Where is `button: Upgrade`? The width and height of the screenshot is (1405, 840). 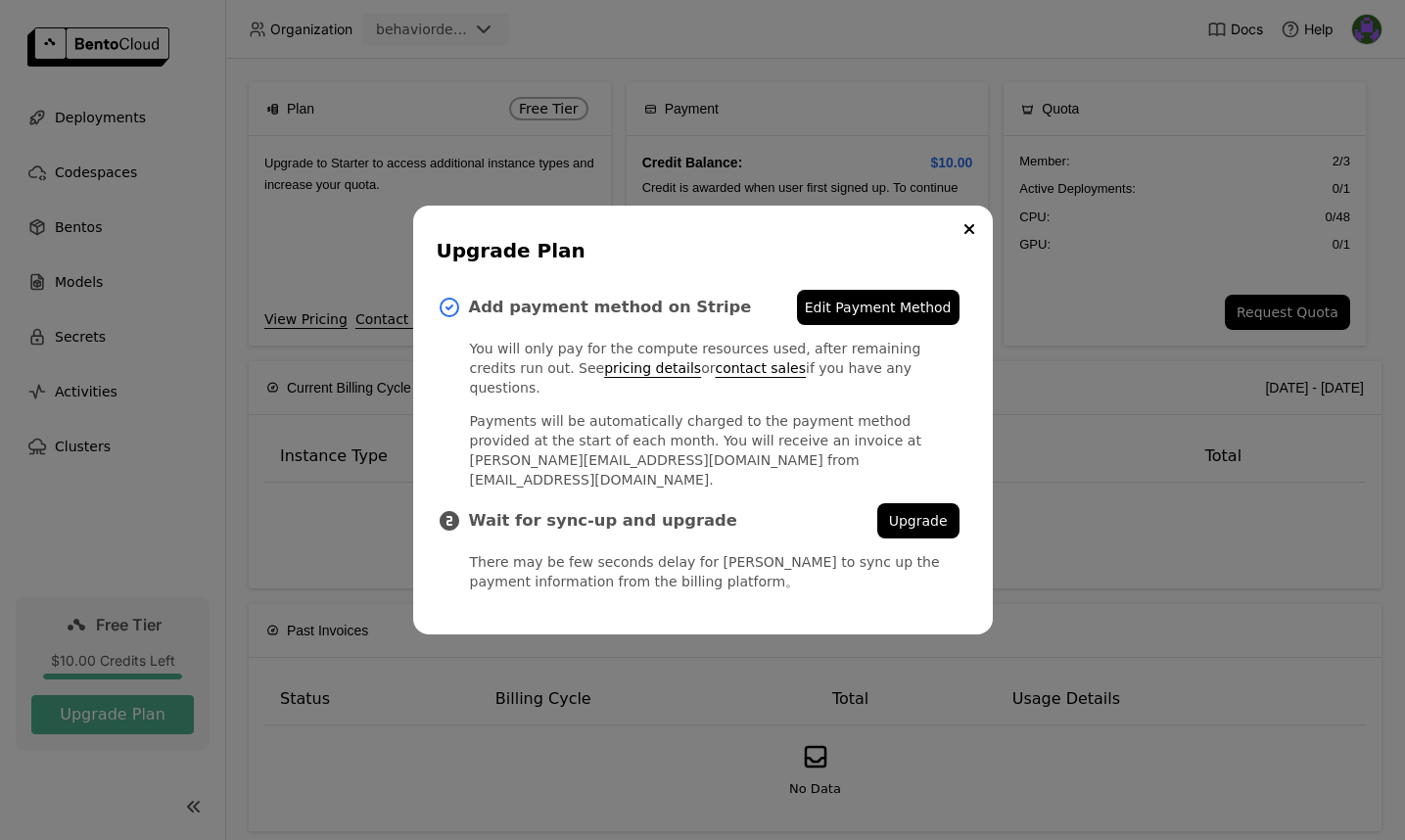 button: Upgrade is located at coordinates (919, 521).